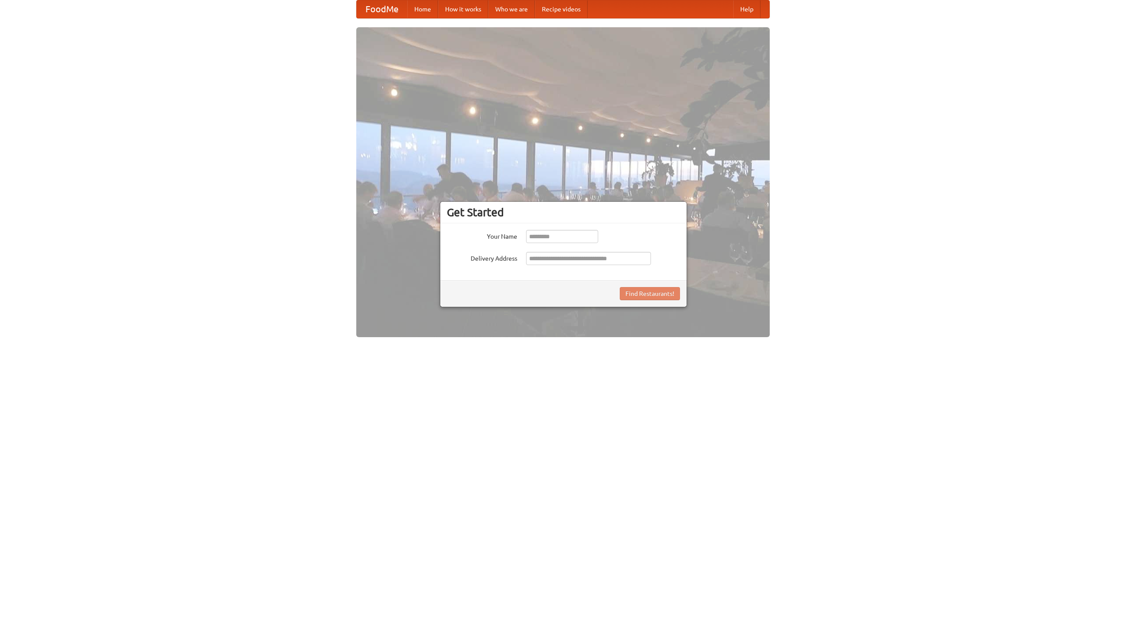 Image resolution: width=1126 pixels, height=622 pixels. I want to click on a: Help, so click(747, 9).